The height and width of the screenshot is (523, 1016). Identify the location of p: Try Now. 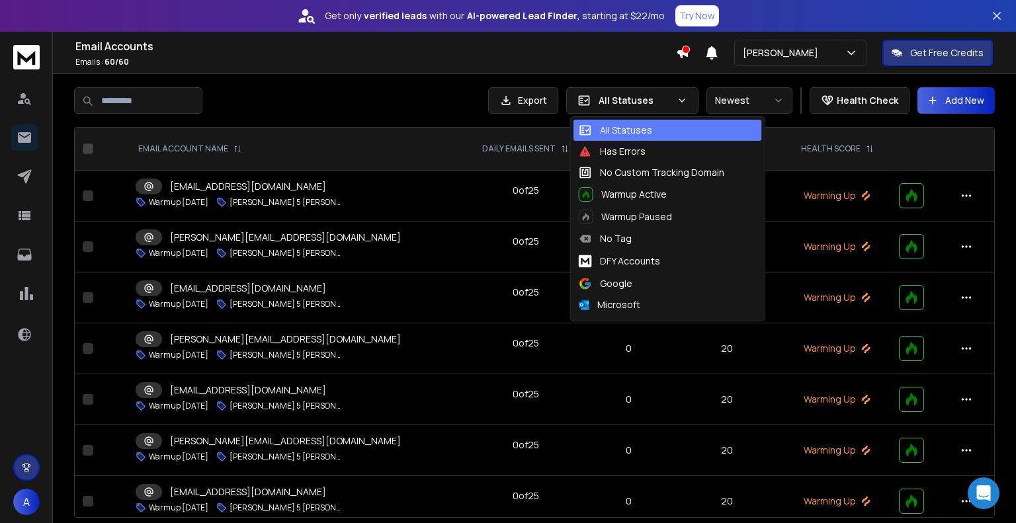
(697, 16).